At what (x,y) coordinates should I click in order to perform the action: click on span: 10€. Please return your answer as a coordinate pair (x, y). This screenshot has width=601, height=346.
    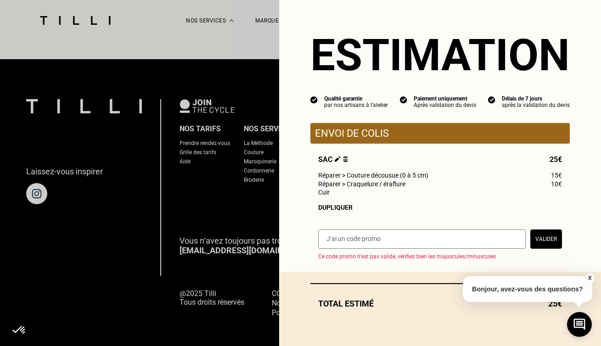
    Looking at the image, I should click on (556, 184).